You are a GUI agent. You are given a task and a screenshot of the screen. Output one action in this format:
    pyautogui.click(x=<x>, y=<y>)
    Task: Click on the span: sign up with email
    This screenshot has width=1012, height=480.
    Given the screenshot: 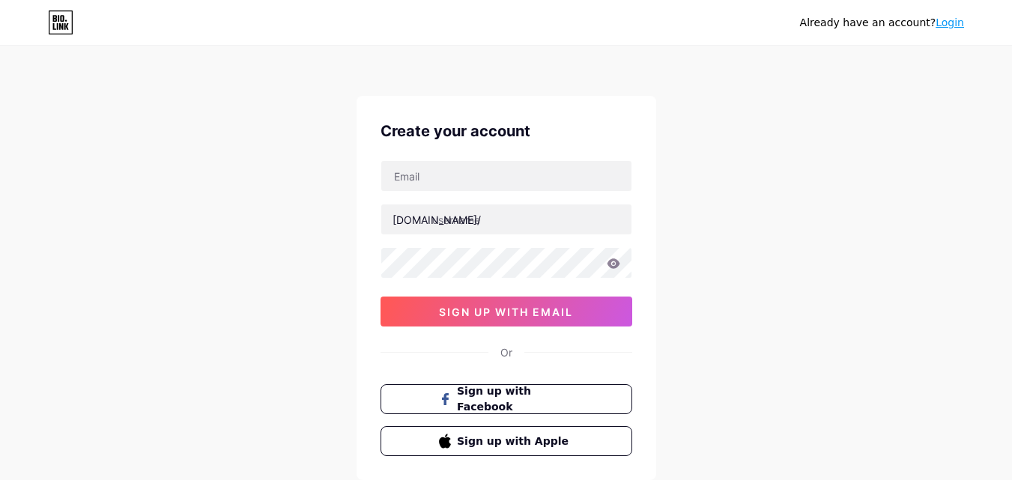 What is the action you would take?
    pyautogui.click(x=506, y=312)
    